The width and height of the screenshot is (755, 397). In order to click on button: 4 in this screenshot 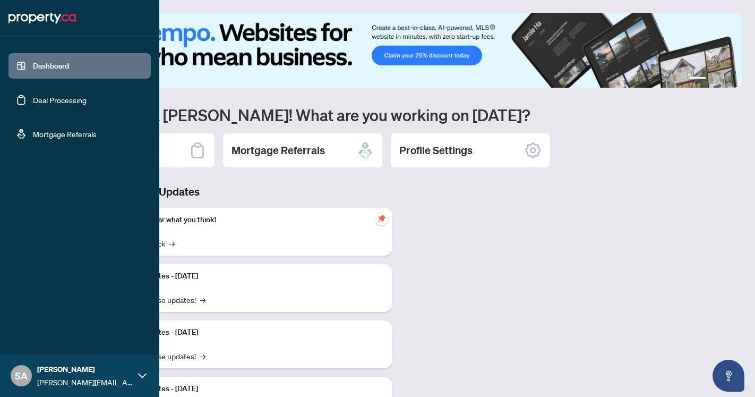, I will do `click(729, 79)`.